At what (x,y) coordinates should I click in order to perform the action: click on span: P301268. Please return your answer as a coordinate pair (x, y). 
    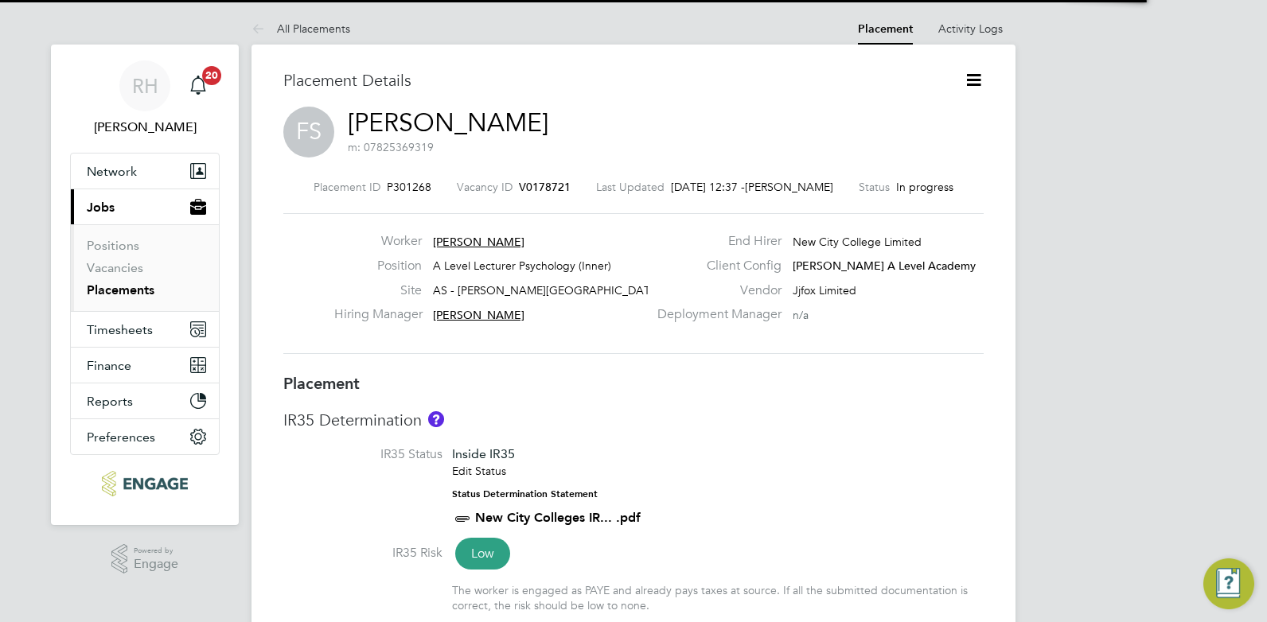
    Looking at the image, I should click on (409, 187).